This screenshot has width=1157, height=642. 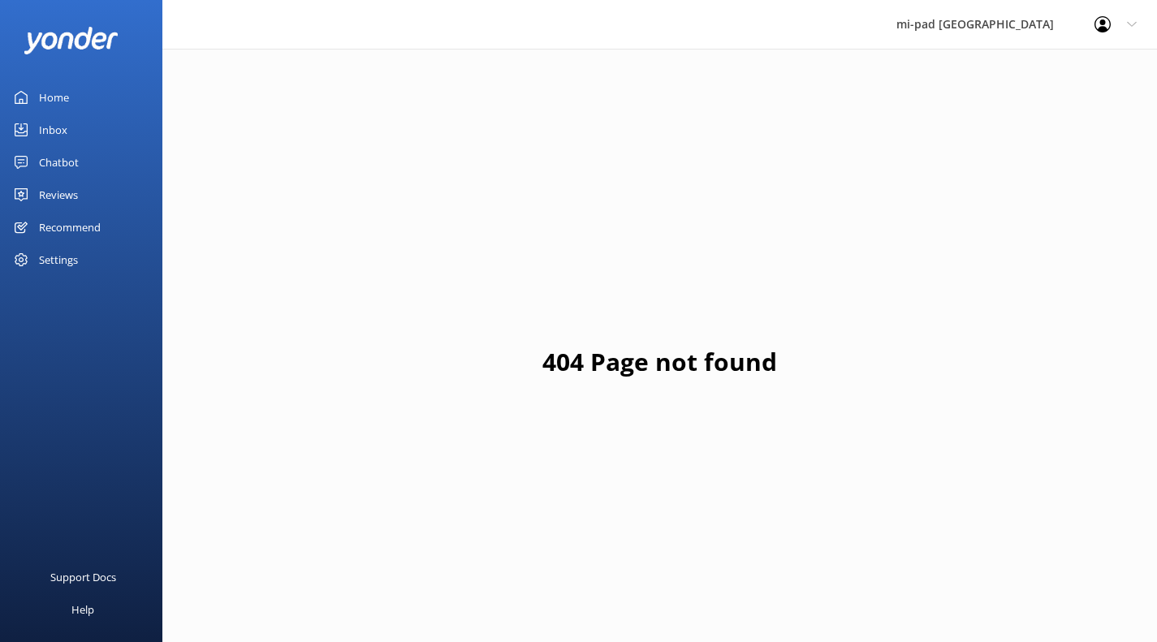 What do you see at coordinates (54, 97) in the screenshot?
I see `div: Home` at bounding box center [54, 97].